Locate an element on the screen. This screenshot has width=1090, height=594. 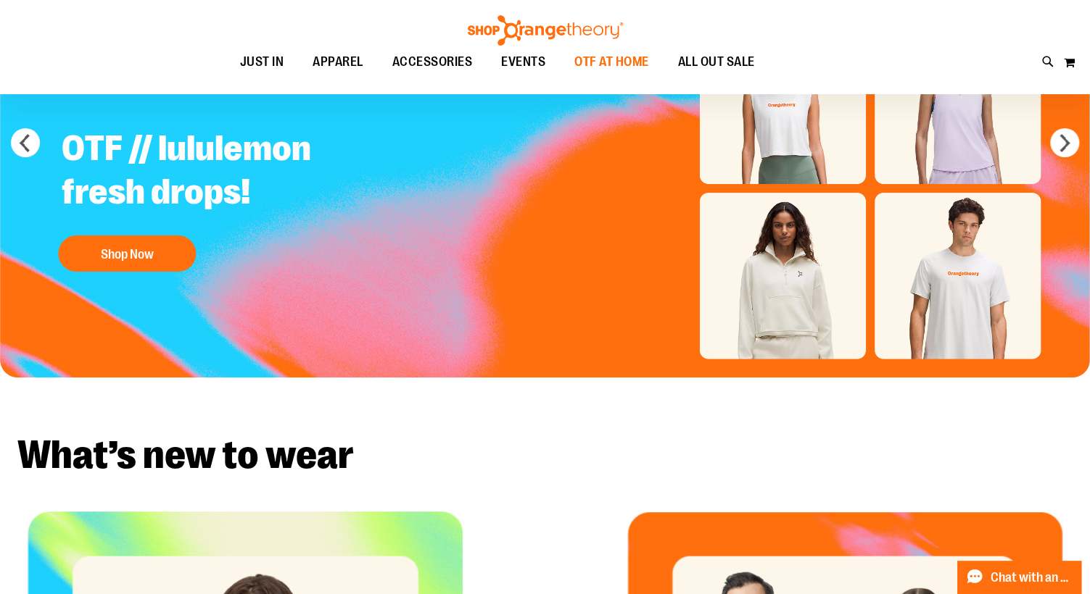
button: prev is located at coordinates (25, 143).